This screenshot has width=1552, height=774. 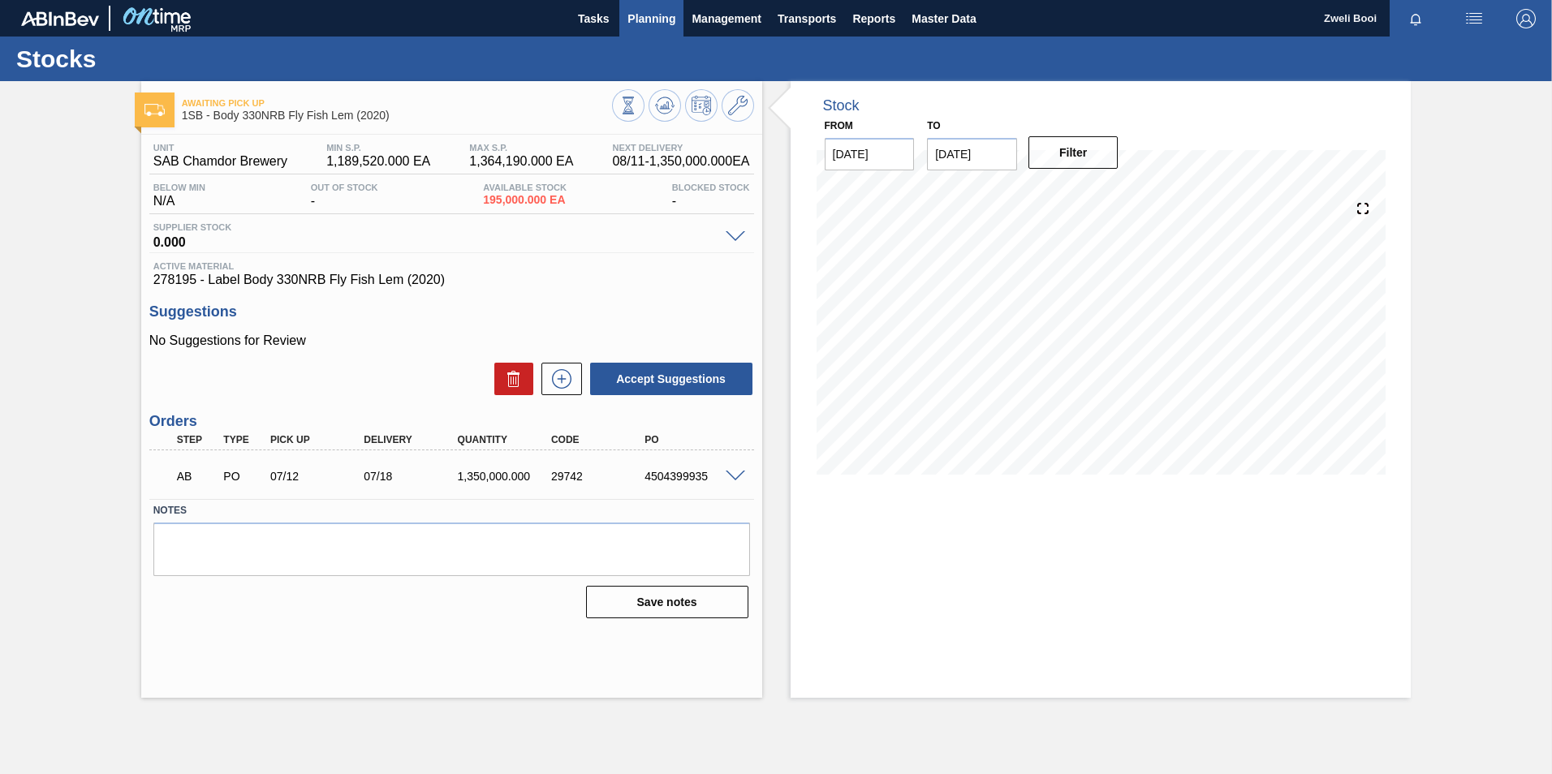 What do you see at coordinates (412, 440) in the screenshot?
I see `div: Delivery` at bounding box center [412, 440].